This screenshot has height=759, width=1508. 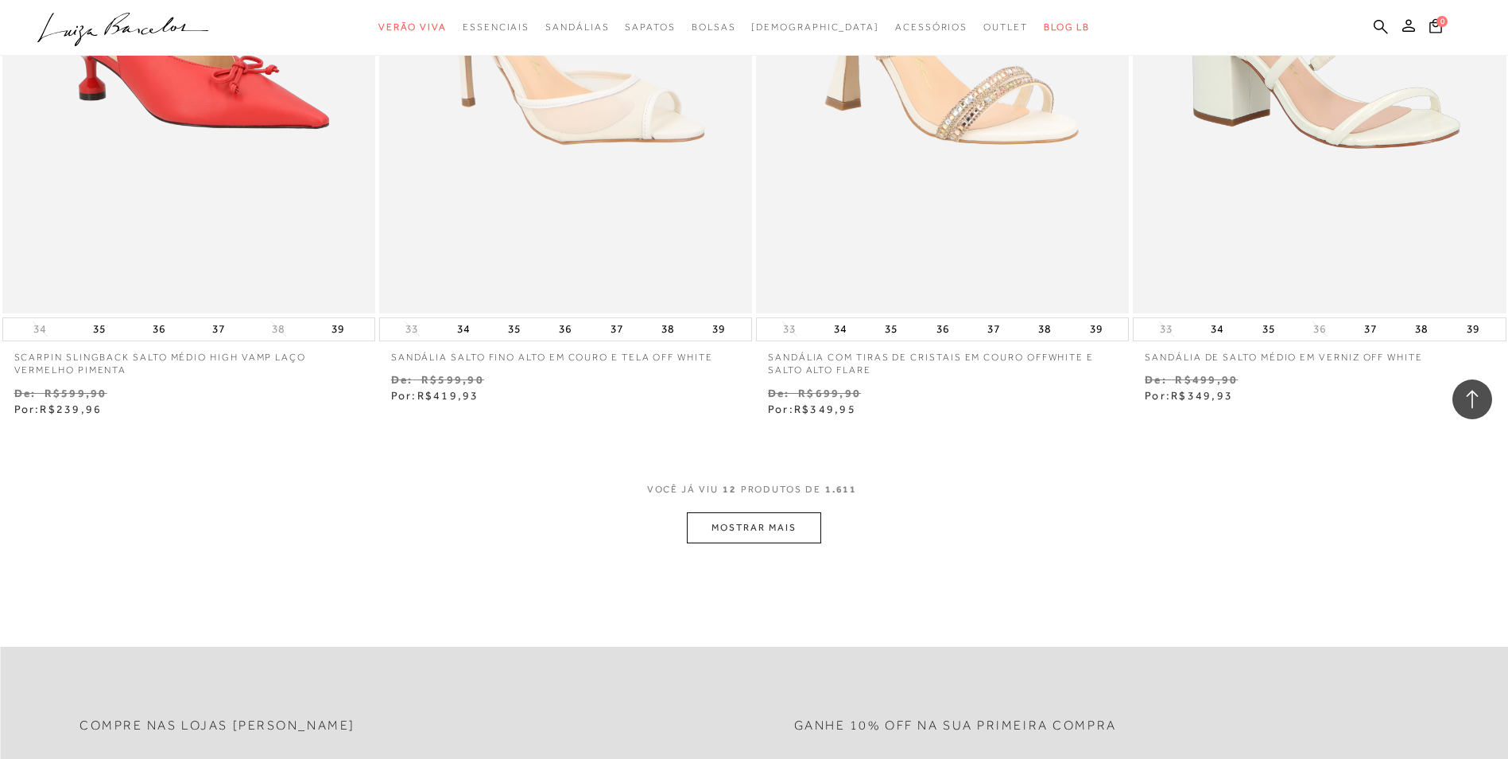 What do you see at coordinates (1319, 352) in the screenshot?
I see `p: SANDÁLIA DE SALTO MÉDIO EM VERNIZ OFF WHITE` at bounding box center [1319, 352].